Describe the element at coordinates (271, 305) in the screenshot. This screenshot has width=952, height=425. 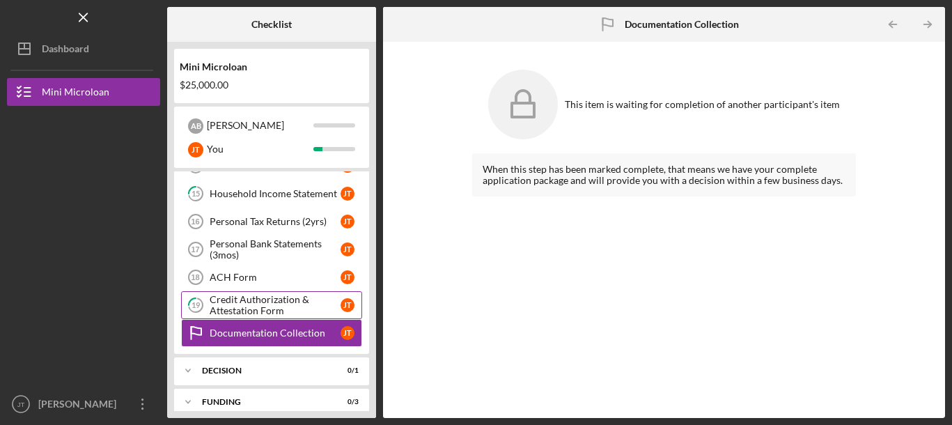
I see `a: 19Credit Authorization & Attestation FormJT` at that location.